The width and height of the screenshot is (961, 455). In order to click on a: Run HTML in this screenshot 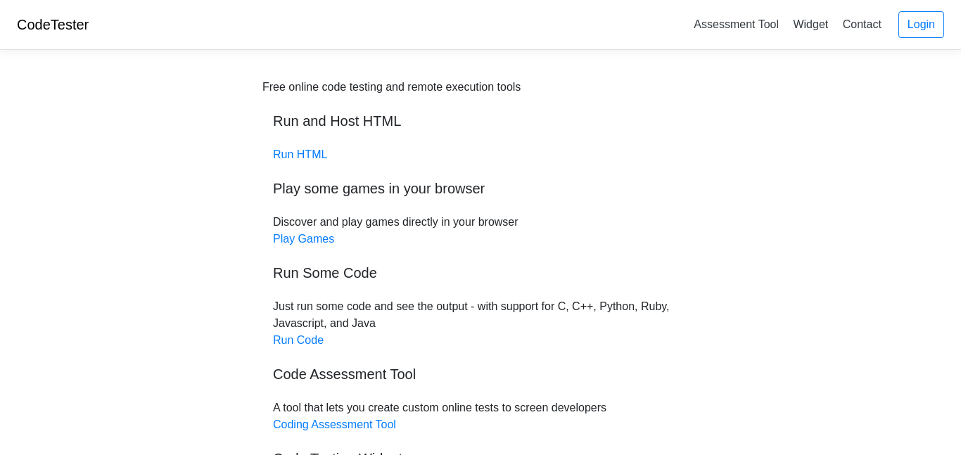, I will do `click(300, 154)`.